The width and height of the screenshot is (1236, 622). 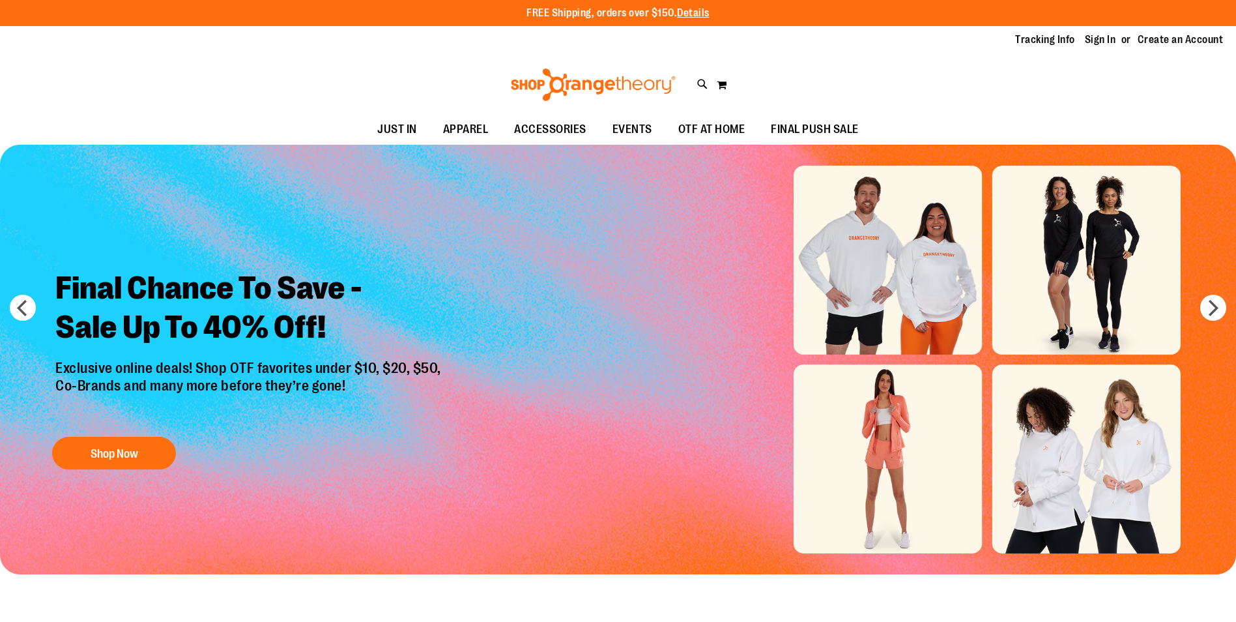 I want to click on a: Sign In, so click(x=1101, y=40).